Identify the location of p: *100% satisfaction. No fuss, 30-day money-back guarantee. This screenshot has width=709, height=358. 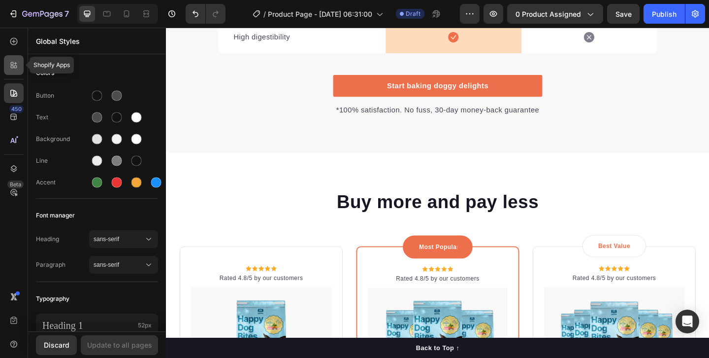
(296, 90).